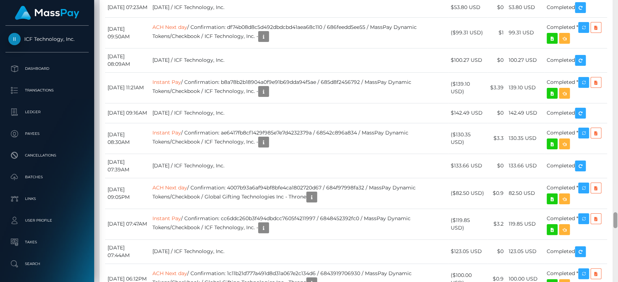 The height and width of the screenshot is (282, 618). What do you see at coordinates (525, 193) in the screenshot?
I see `td: 82.50 USD` at bounding box center [525, 193].